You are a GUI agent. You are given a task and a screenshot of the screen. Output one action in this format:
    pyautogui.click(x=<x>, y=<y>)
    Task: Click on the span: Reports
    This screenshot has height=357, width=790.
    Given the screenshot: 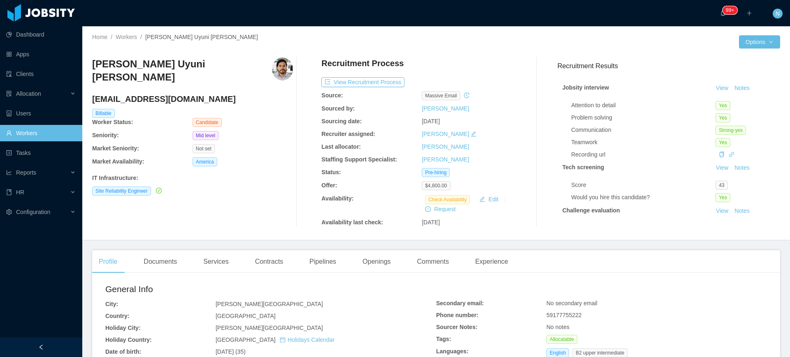 What is the action you would take?
    pyautogui.click(x=26, y=173)
    